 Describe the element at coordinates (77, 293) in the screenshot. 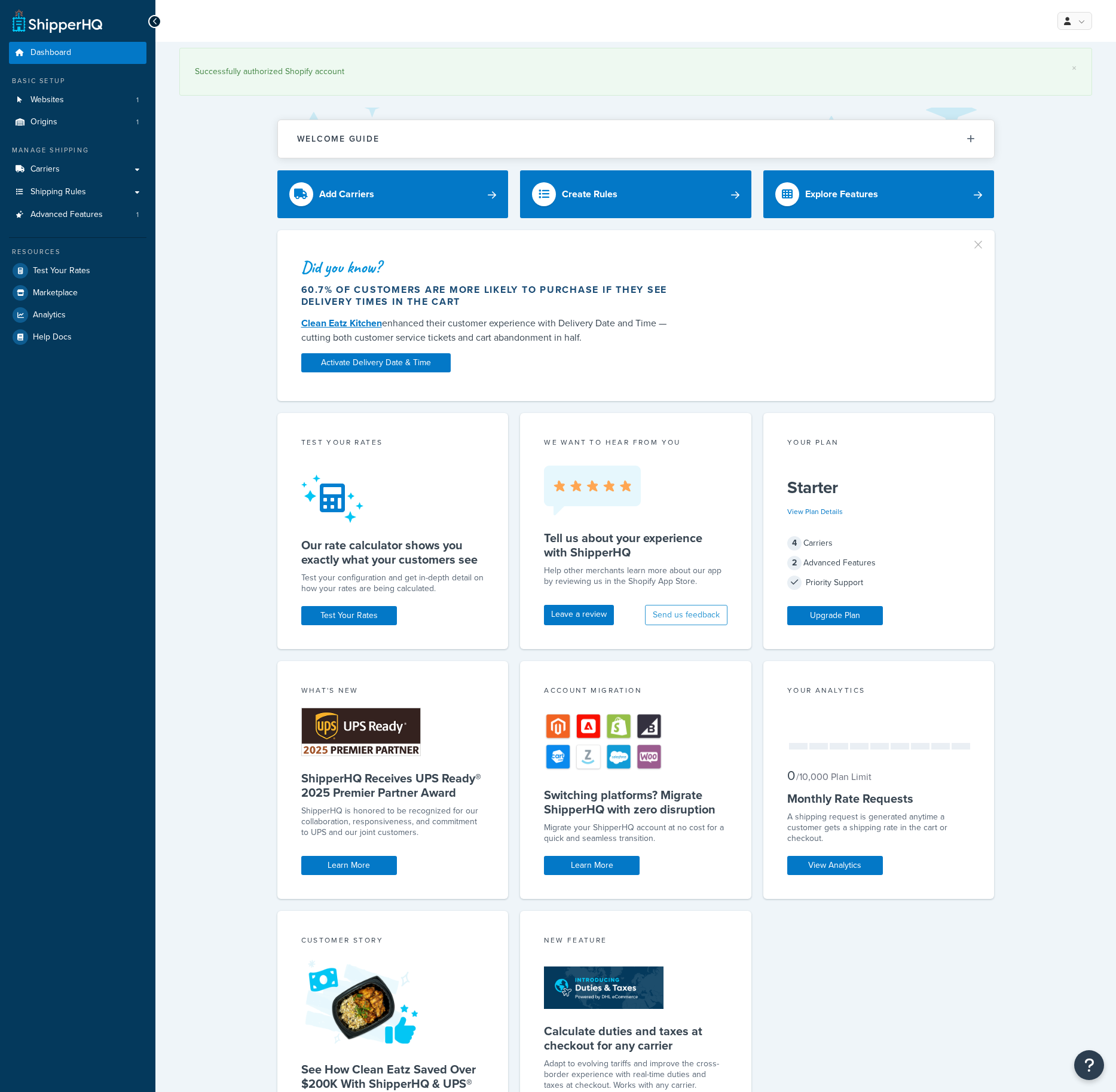

I see `a: Marketplace` at that location.